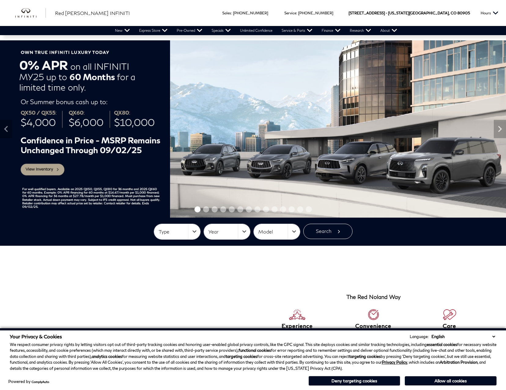 The height and width of the screenshot is (390, 506). What do you see at coordinates (277, 232) in the screenshot?
I see `button: Model` at bounding box center [277, 232].